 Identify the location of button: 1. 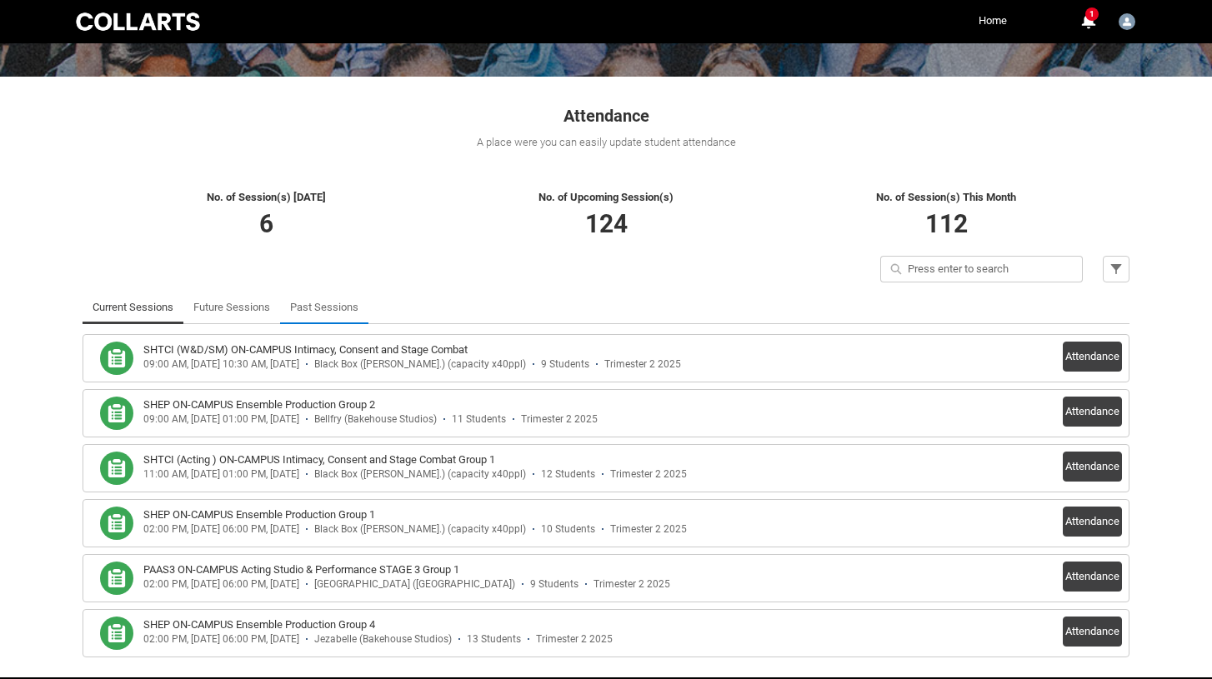
(1087, 22).